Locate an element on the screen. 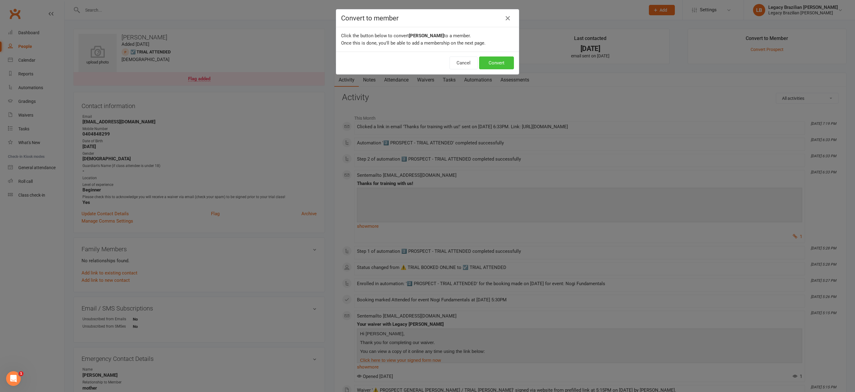 Image resolution: width=855 pixels, height=392 pixels. span: 1 is located at coordinates (21, 374).